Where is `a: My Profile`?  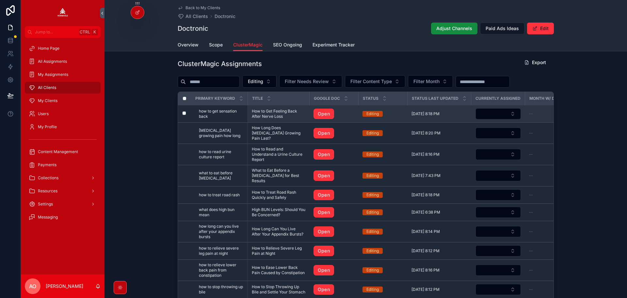
a: My Profile is located at coordinates (63, 127).